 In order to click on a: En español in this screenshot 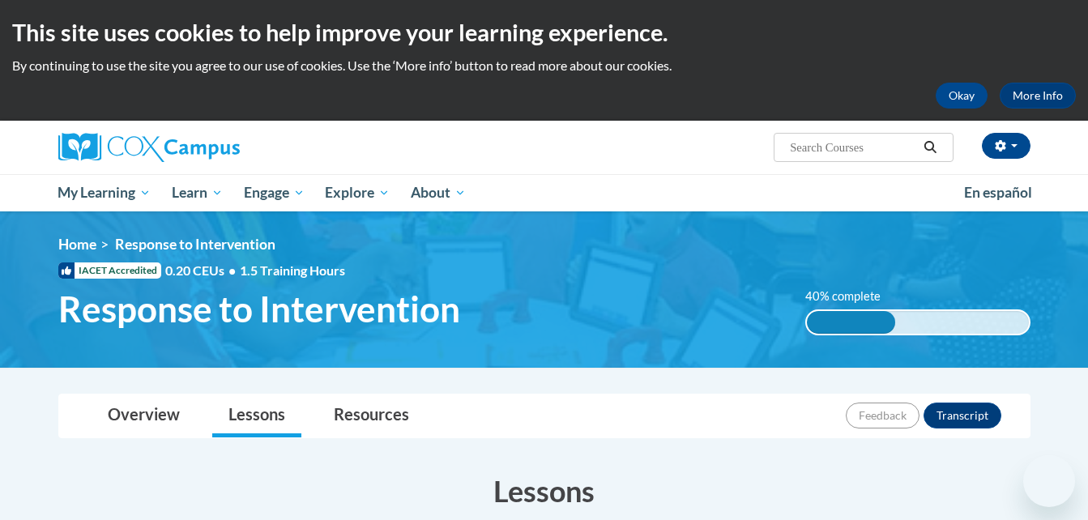, I will do `click(998, 193)`.